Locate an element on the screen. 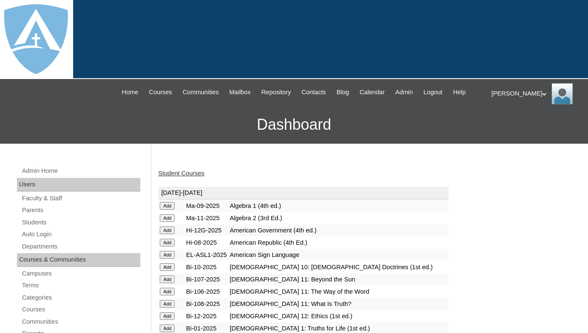 The width and height of the screenshot is (588, 333). span: Blog is located at coordinates (343, 92).